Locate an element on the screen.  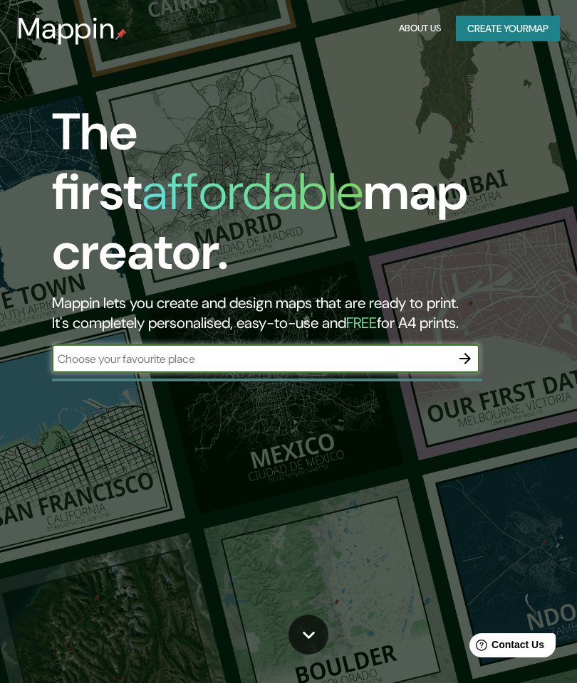
h5: FREE is located at coordinates (361, 323).